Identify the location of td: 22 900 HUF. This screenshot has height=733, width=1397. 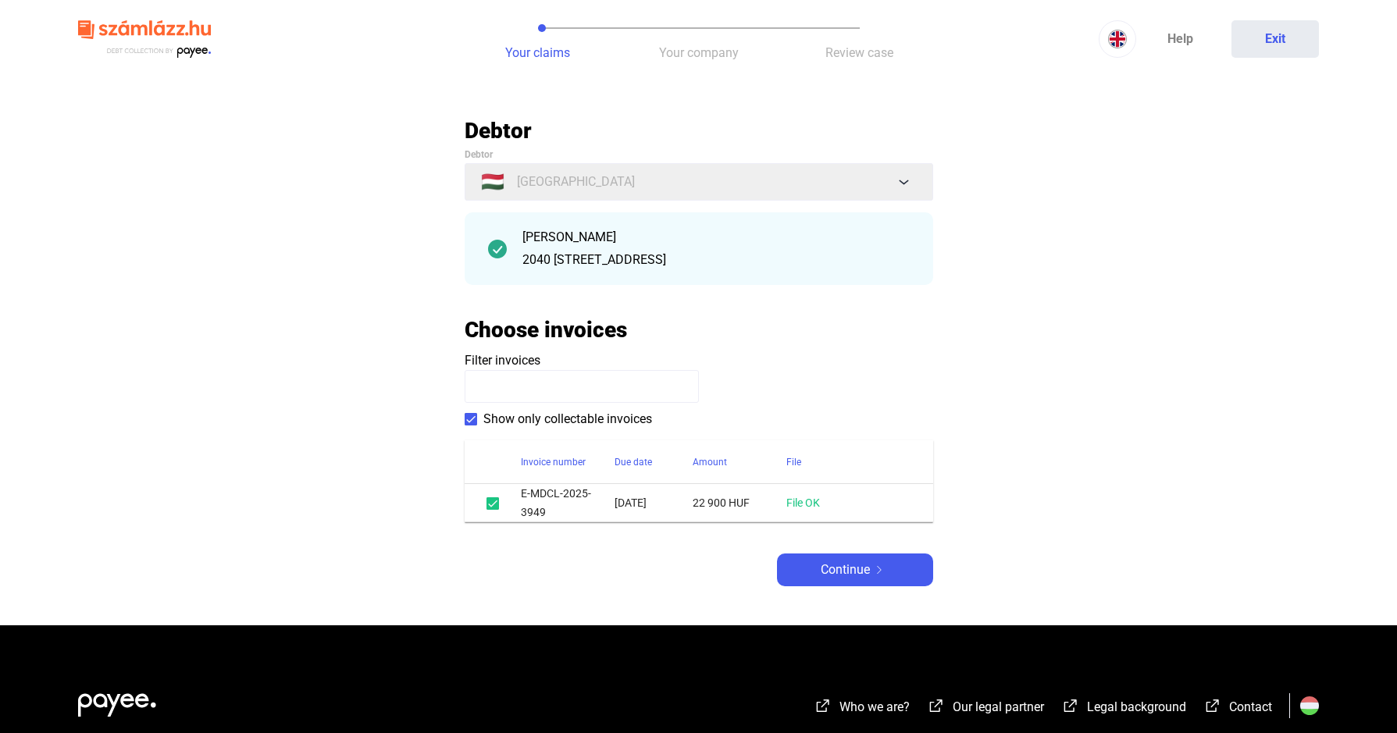
(740, 503).